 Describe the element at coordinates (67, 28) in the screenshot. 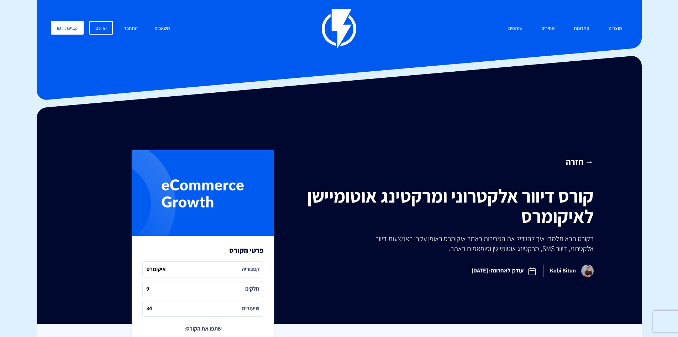

I see `a: קביעת דמו` at that location.